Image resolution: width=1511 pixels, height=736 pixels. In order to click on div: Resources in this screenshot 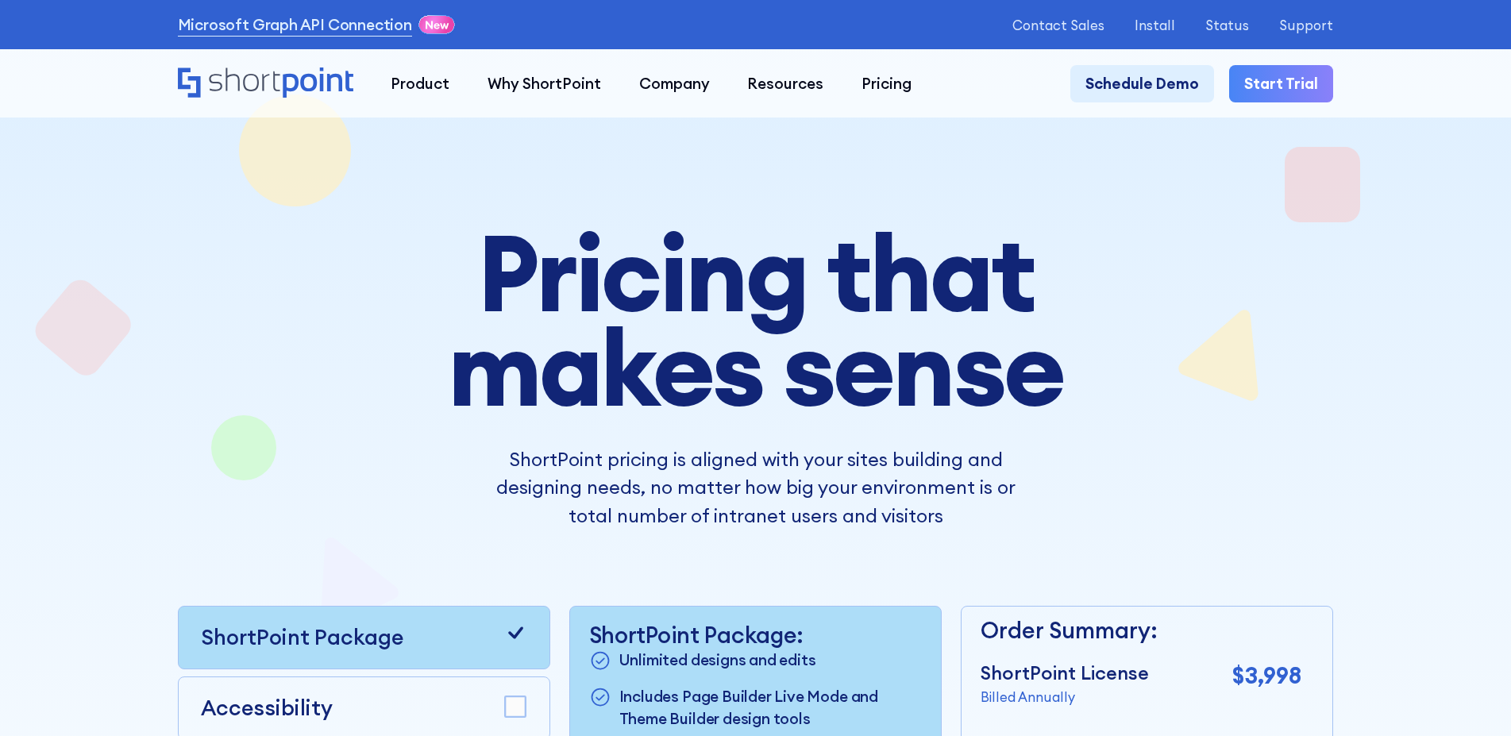, I will do `click(785, 83)`.